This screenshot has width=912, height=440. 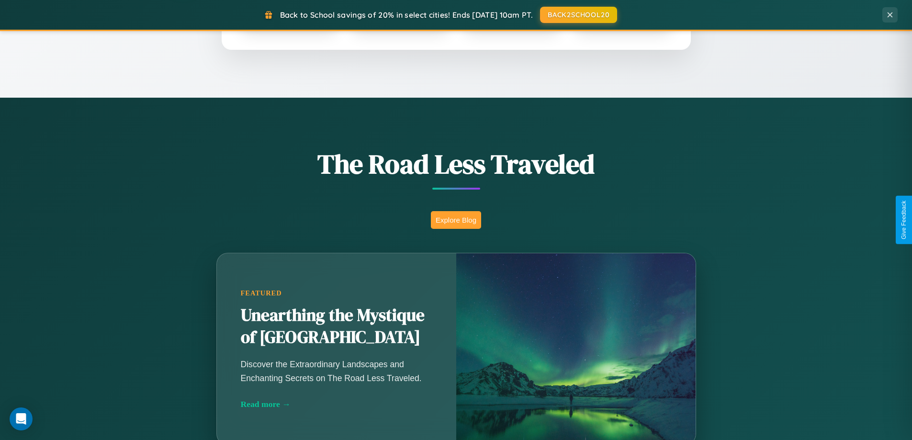 What do you see at coordinates (578, 15) in the screenshot?
I see `button: BACK2SCHOOL20` at bounding box center [578, 15].